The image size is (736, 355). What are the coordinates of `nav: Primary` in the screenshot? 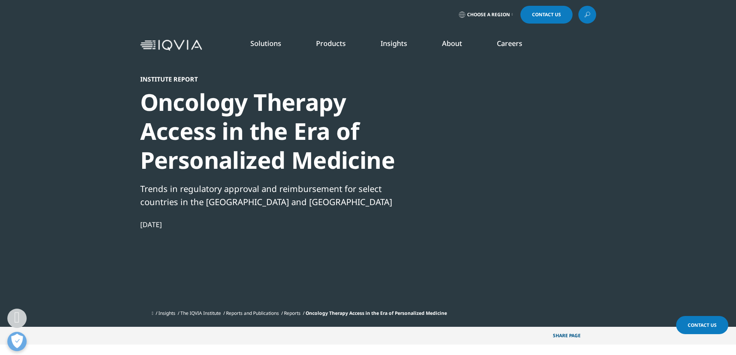 It's located at (401, 45).